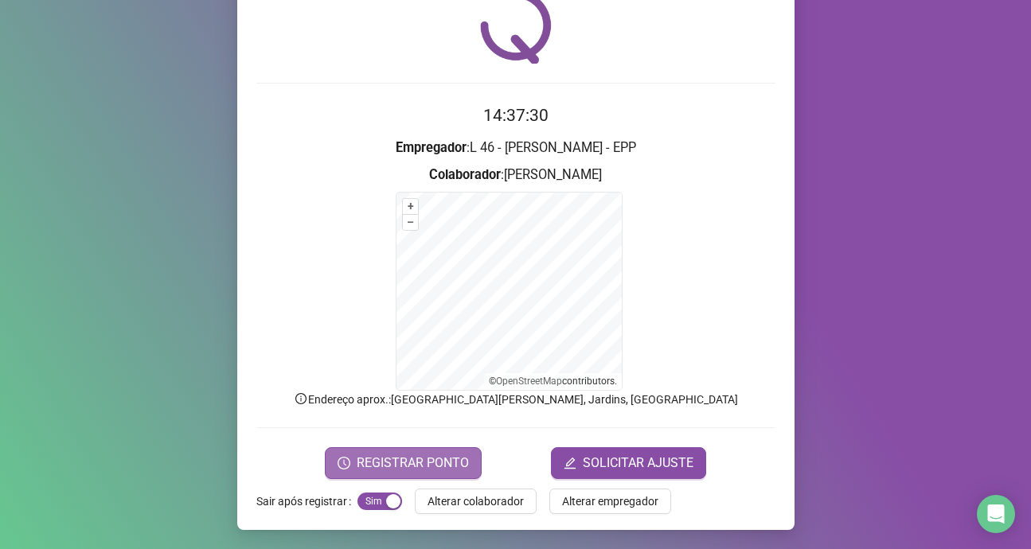 This screenshot has height=549, width=1031. What do you see at coordinates (528, 381) in the screenshot?
I see `a: OpenStreetMap` at bounding box center [528, 381].